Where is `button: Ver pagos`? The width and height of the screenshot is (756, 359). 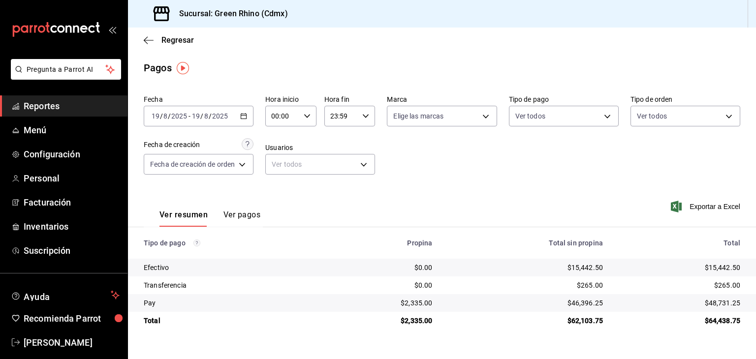 button: Ver pagos is located at coordinates (242, 218).